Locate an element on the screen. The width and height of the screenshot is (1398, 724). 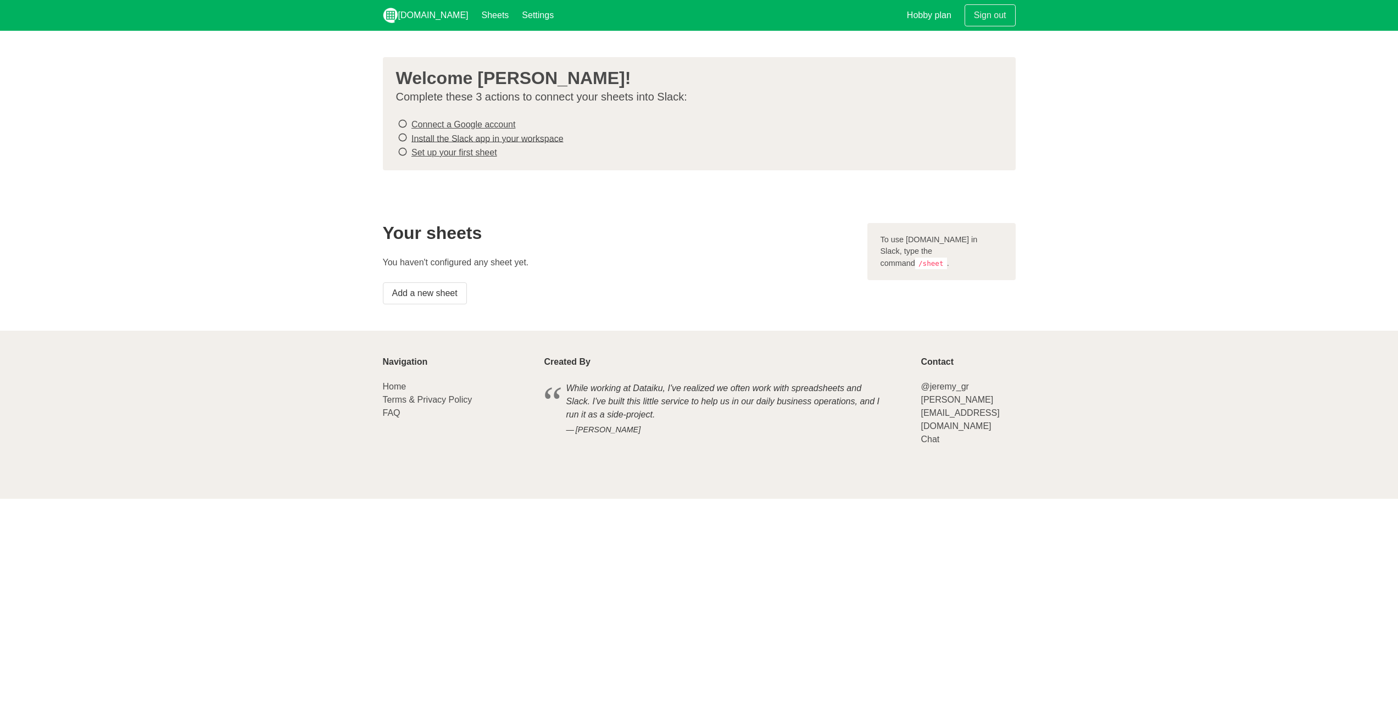
p: Created By is located at coordinates (726, 362).